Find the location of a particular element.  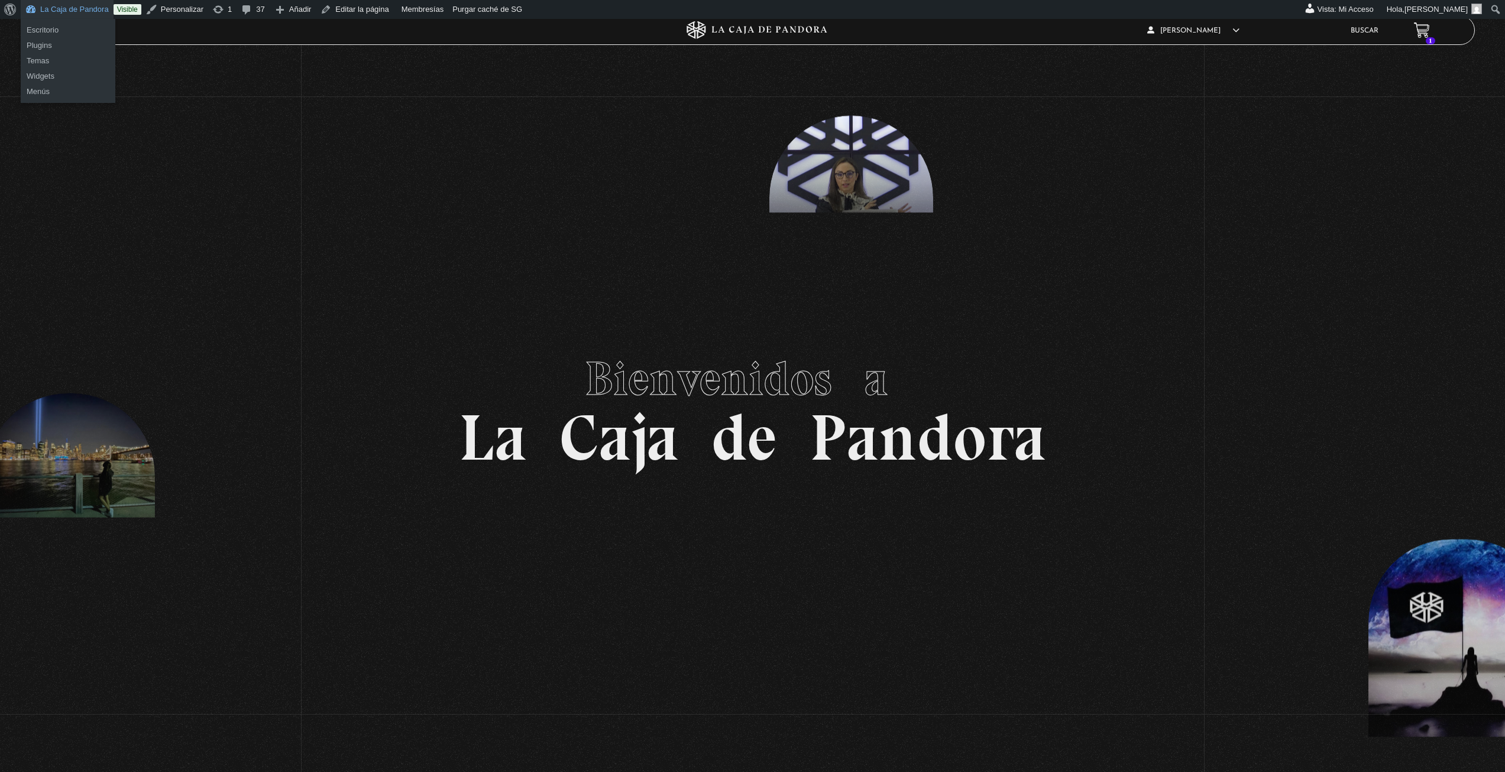

span: Bienvenidos a is located at coordinates (753, 379).